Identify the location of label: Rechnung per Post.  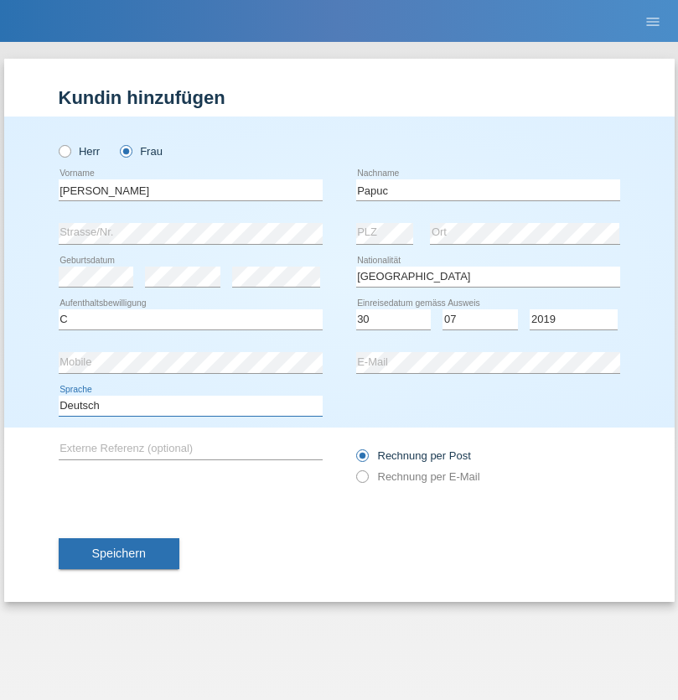
(413, 455).